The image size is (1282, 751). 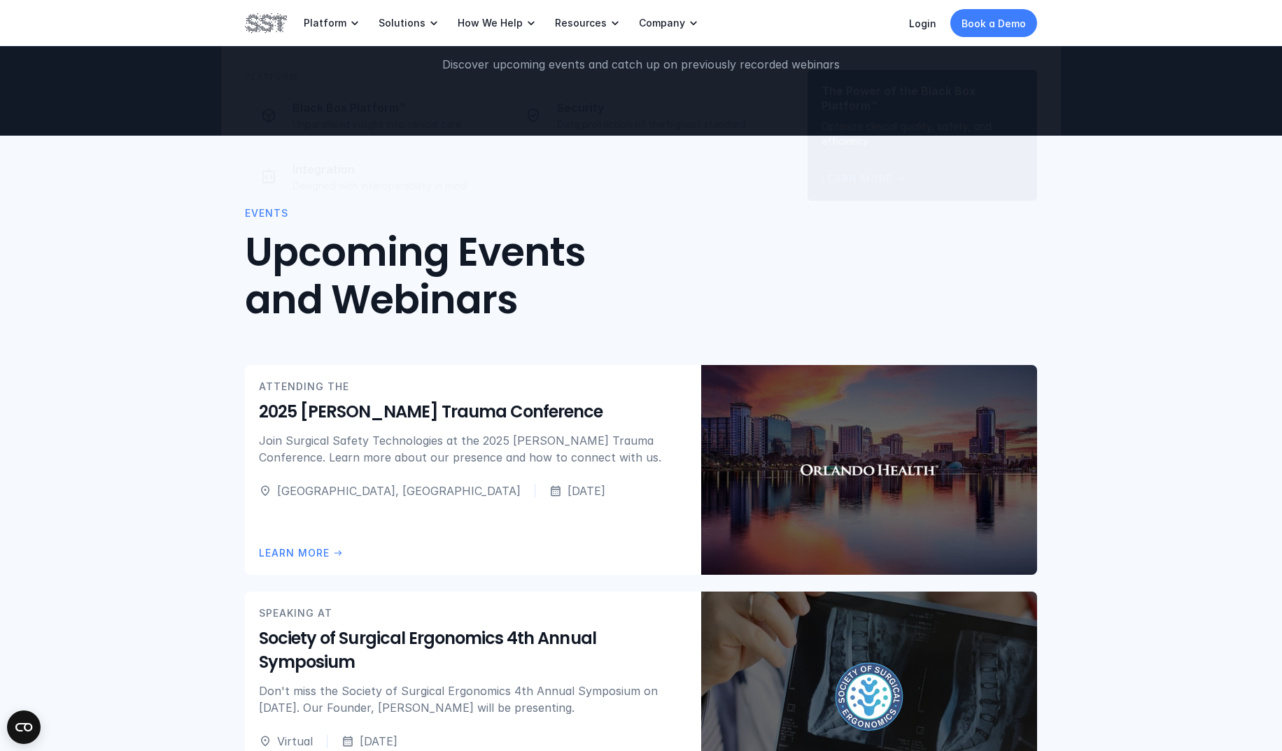 What do you see at coordinates (922, 23) in the screenshot?
I see `a: Login` at bounding box center [922, 23].